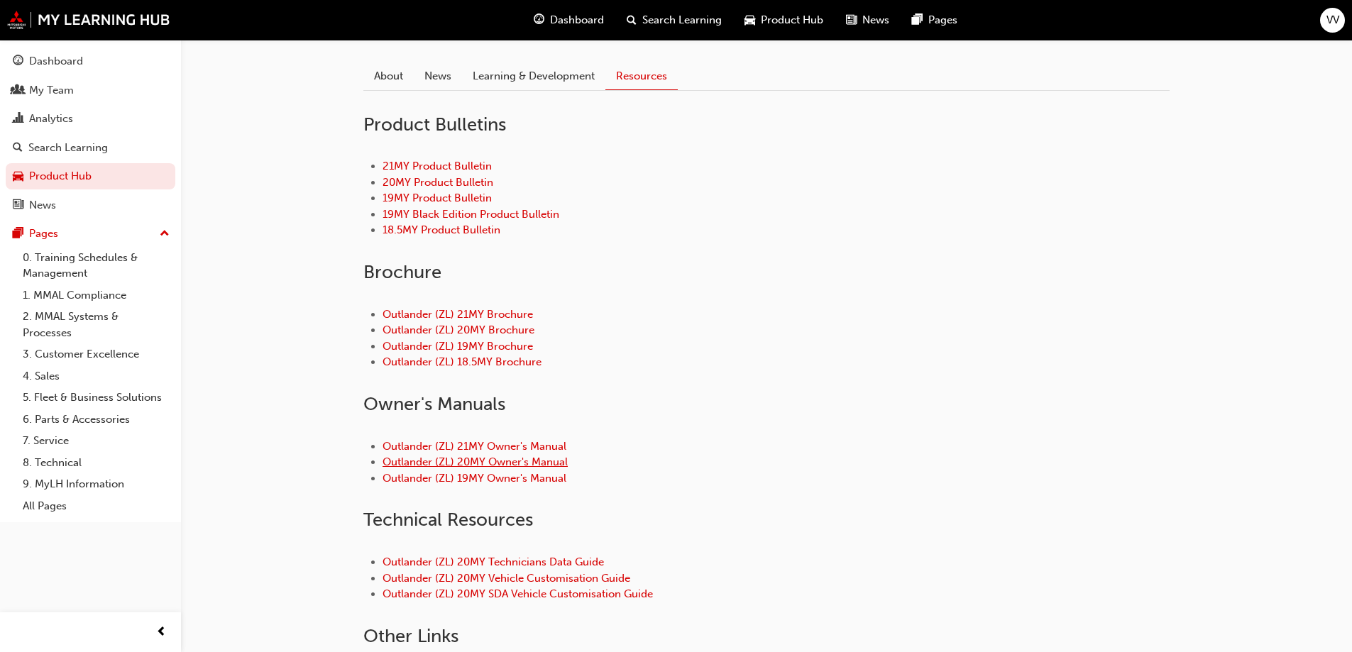 Image resolution: width=1352 pixels, height=652 pixels. What do you see at coordinates (493, 562) in the screenshot?
I see `a: Outlander (ZL) 20MY Technicians Data Guide` at bounding box center [493, 562].